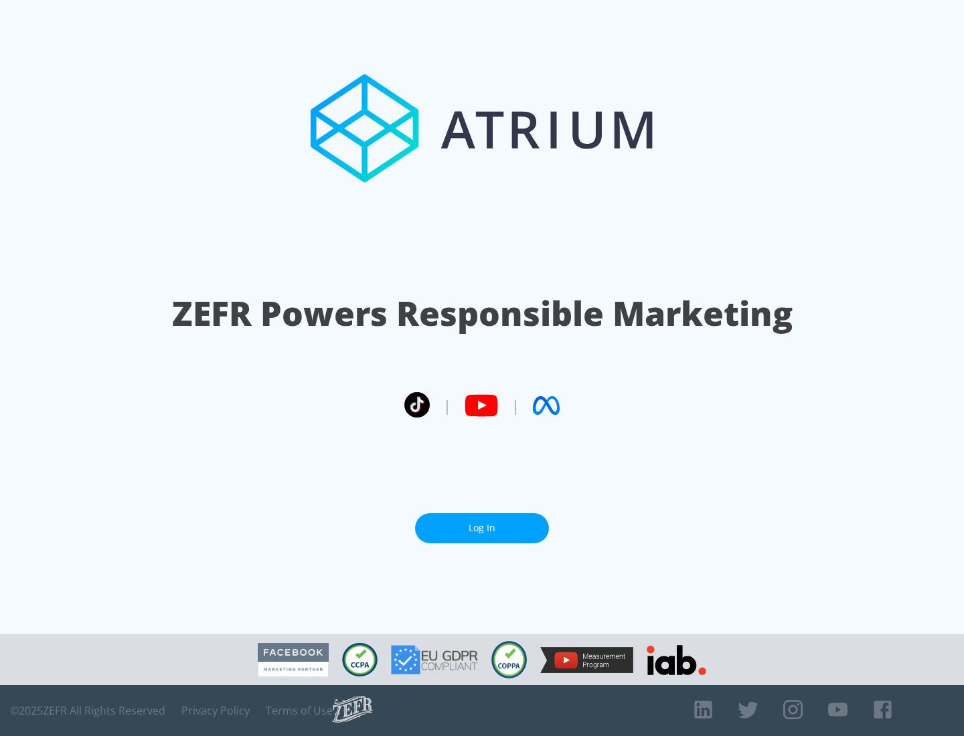 This screenshot has width=964, height=736. What do you see at coordinates (509, 660) in the screenshot?
I see `img: COPPA Compliant` at bounding box center [509, 660].